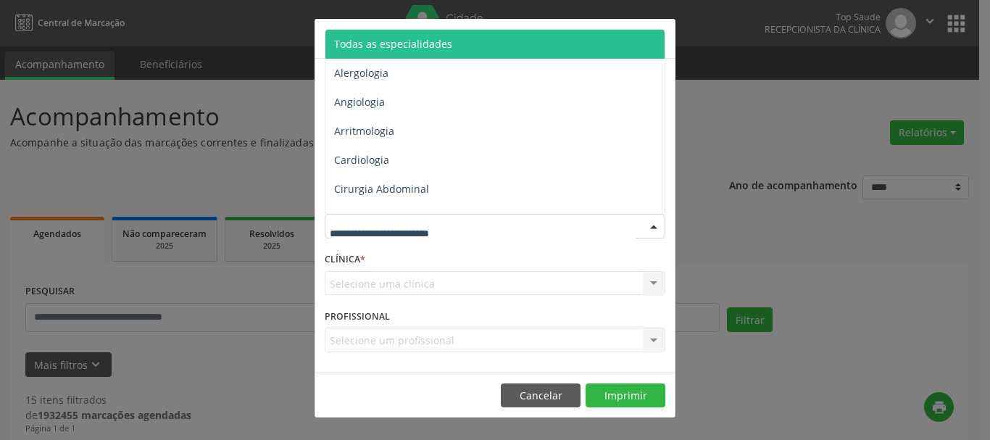 The width and height of the screenshot is (990, 440). Describe the element at coordinates (345, 259) in the screenshot. I see `label: CLÍNICA` at that location.